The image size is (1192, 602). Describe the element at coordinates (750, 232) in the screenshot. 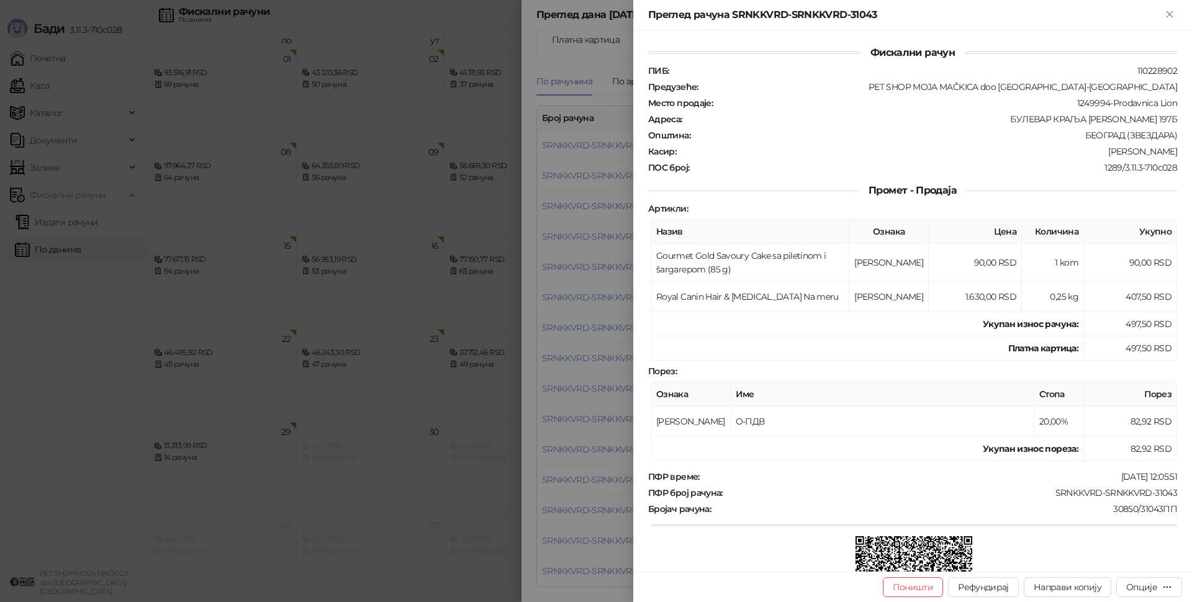

I see `th: Назив` at that location.